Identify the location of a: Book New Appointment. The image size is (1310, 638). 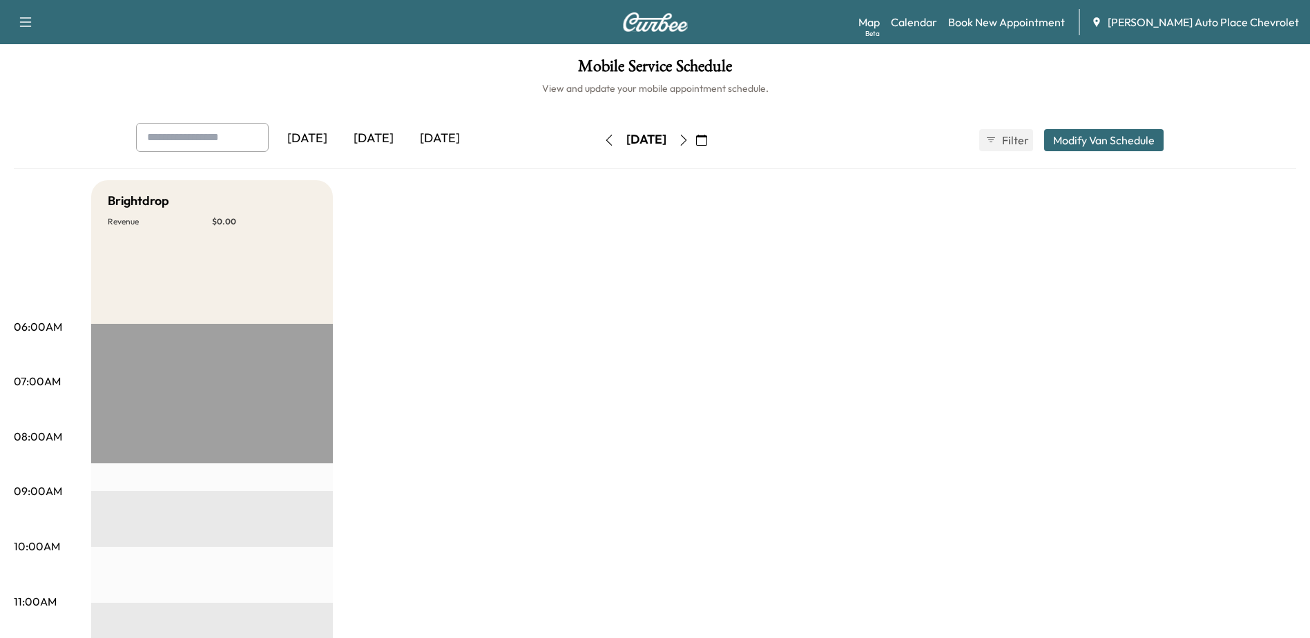
(1006, 22).